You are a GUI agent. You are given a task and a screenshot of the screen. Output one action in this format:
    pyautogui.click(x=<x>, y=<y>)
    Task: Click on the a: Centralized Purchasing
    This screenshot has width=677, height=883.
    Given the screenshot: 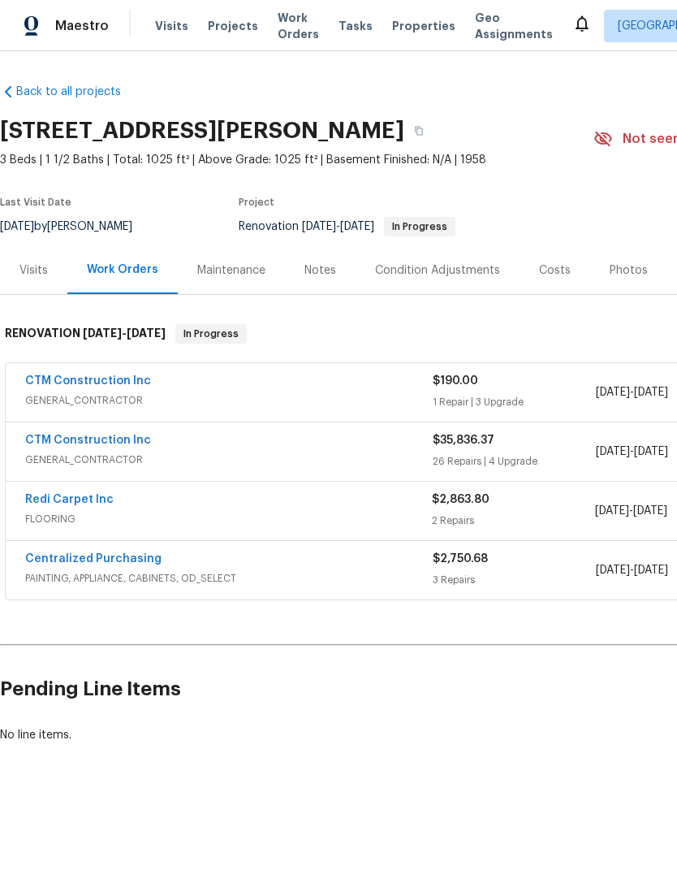 What is the action you would take?
    pyautogui.click(x=93, y=559)
    